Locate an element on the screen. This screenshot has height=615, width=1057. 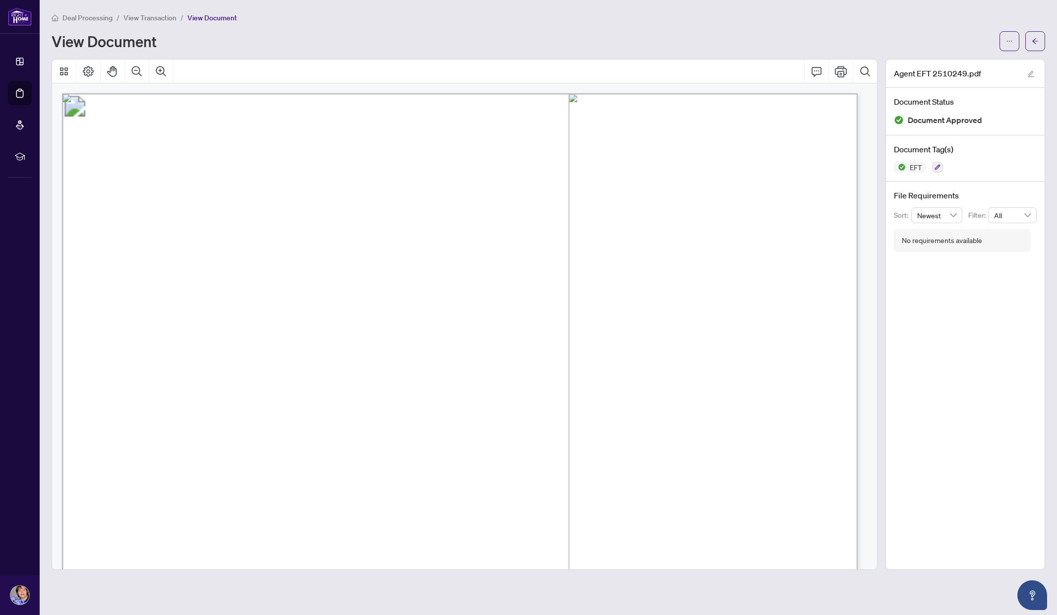
img: Document Status is located at coordinates (899, 120).